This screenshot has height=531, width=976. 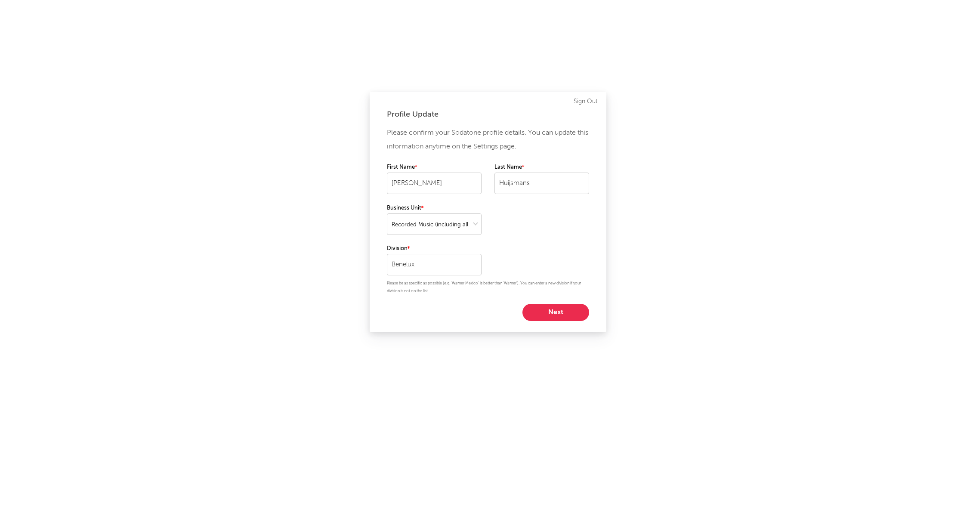 What do you see at coordinates (488, 140) in the screenshot?
I see `p: Please confirm your Sodatone profile details. You can update this information anytime on the Sett...` at bounding box center [488, 140].